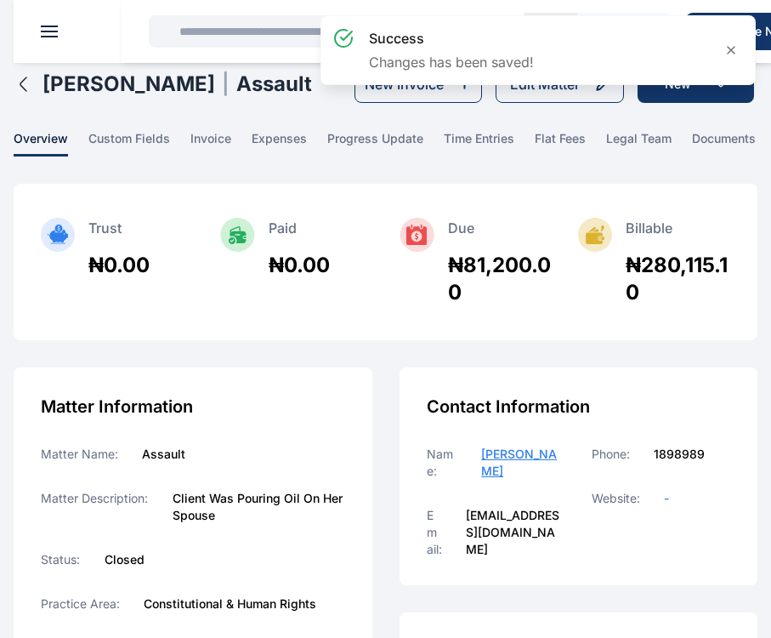 This screenshot has height=638, width=771. Describe the element at coordinates (649, 143) in the screenshot. I see `a: legal team` at that location.